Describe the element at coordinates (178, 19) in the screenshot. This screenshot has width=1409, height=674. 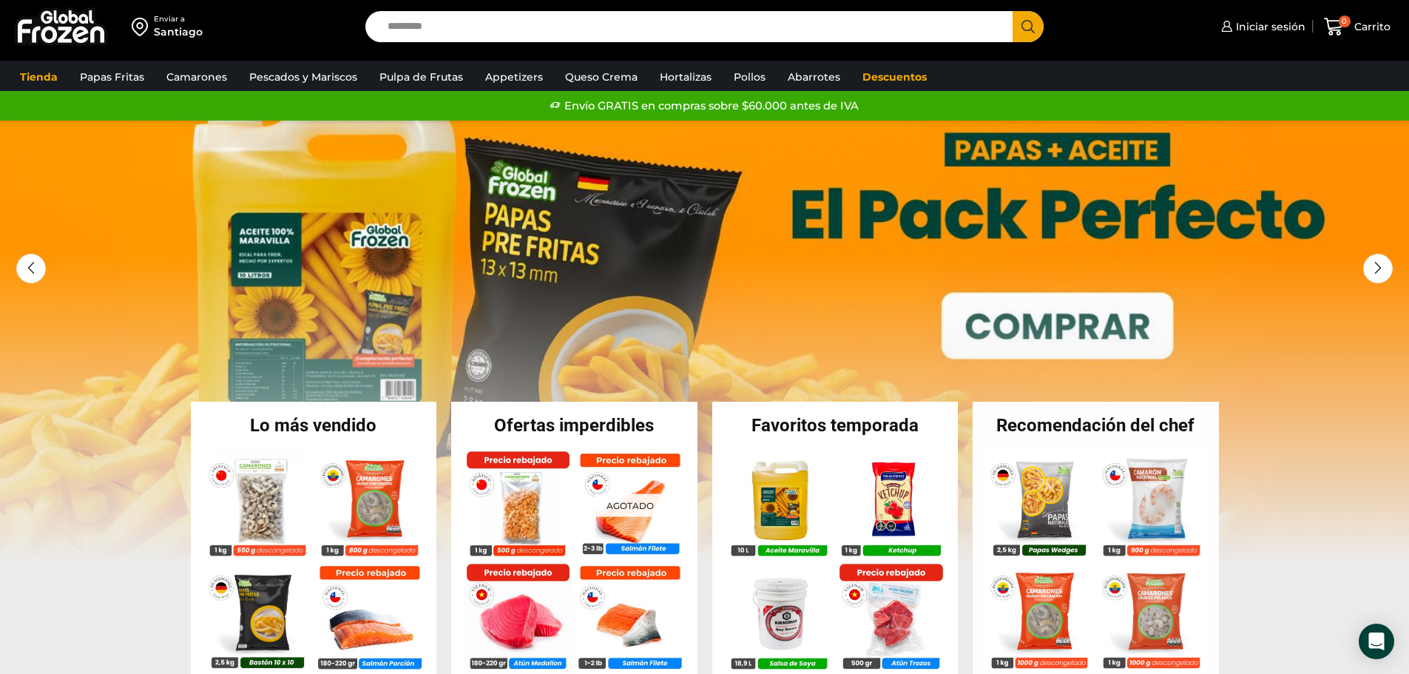
I see `div: Enviar a` at that location.